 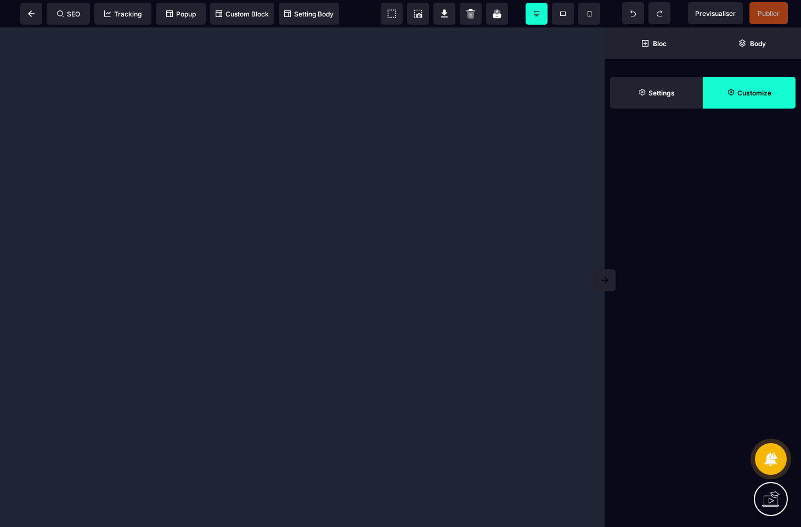 I want to click on span: Open Style Manager, so click(x=749, y=93).